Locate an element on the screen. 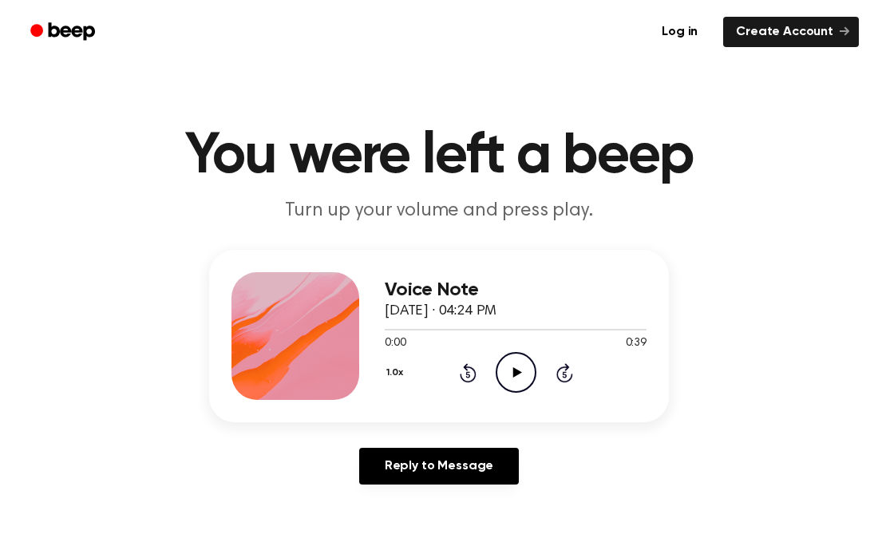 The height and width of the screenshot is (546, 878). h3: Voice Note is located at coordinates (516, 290).